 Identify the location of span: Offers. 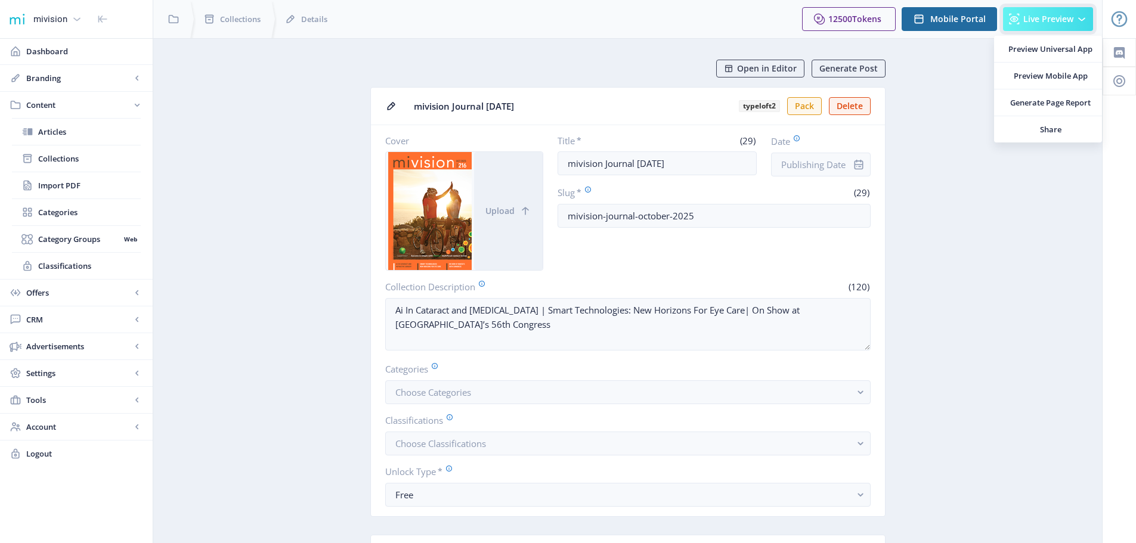
(79, 293).